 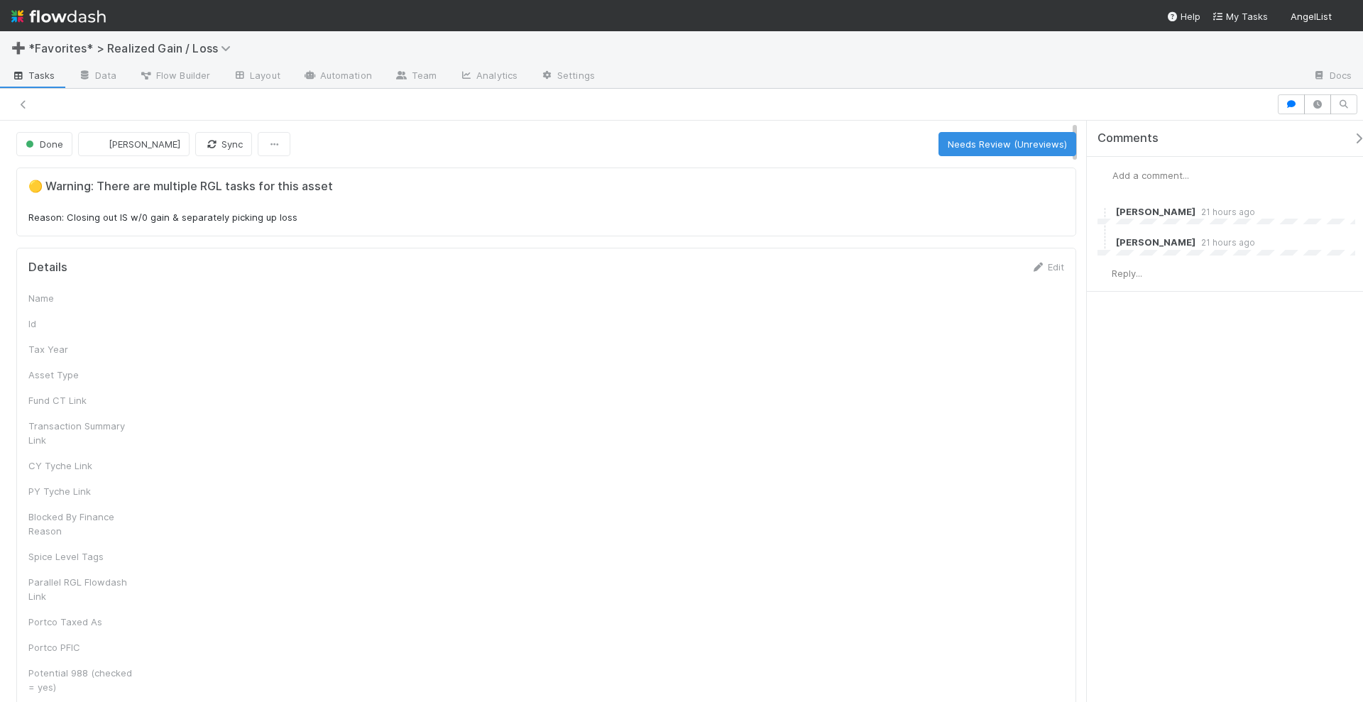 What do you see at coordinates (82, 466) in the screenshot?
I see `div: CY Tyche Link` at bounding box center [82, 466].